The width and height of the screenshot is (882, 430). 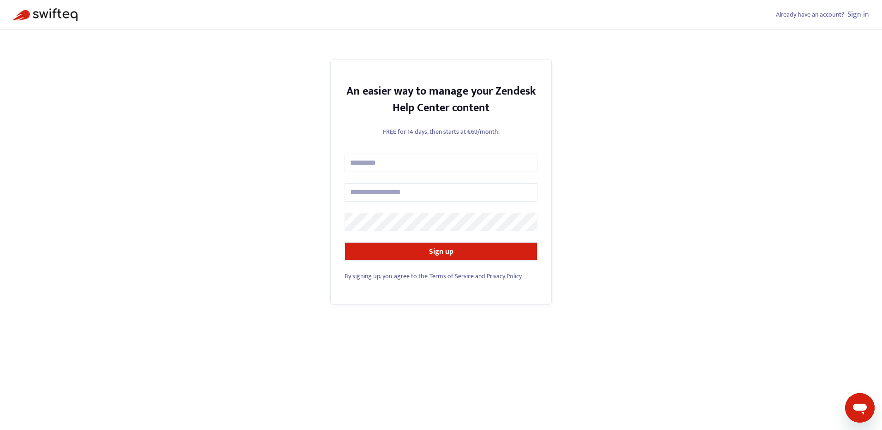 What do you see at coordinates (441, 100) in the screenshot?
I see `strong: An easier way to manage your Zendesk Help Center content` at bounding box center [441, 100].